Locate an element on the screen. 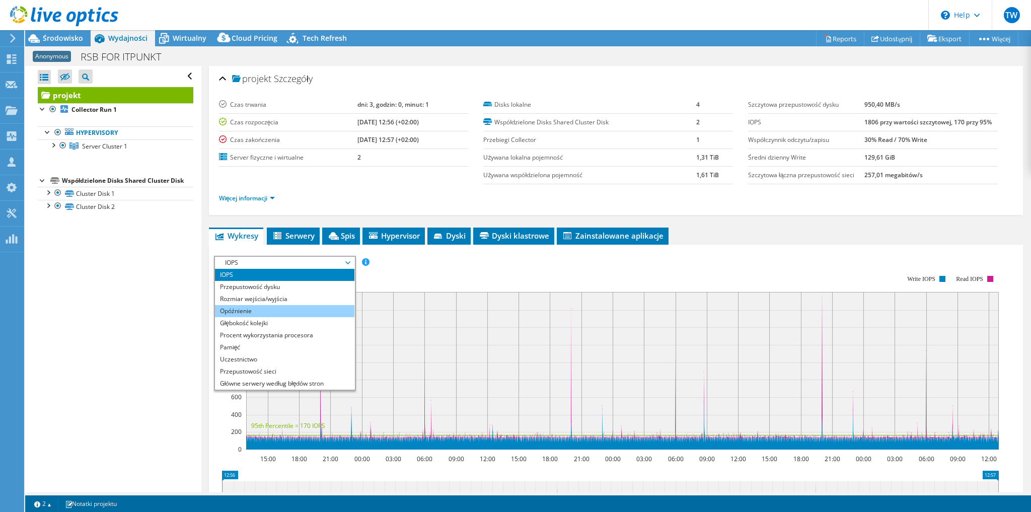  span: TW is located at coordinates (1012, 15).